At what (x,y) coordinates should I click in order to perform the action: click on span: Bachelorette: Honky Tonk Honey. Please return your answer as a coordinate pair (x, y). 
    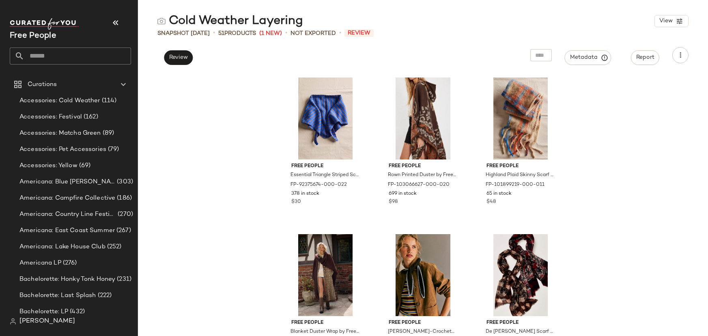
    Looking at the image, I should click on (67, 279).